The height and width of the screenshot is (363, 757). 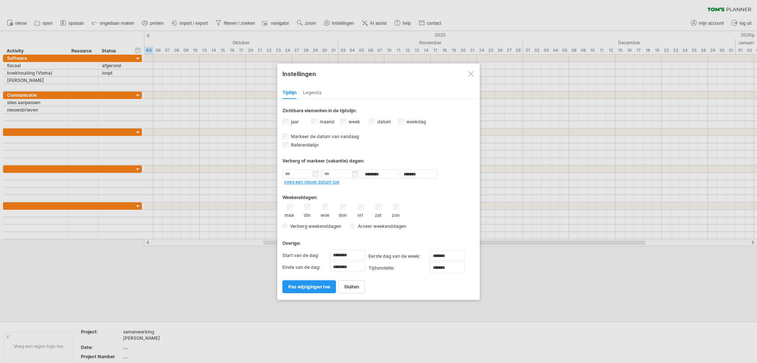 I want to click on a: pas wijzigingen toe, so click(x=309, y=287).